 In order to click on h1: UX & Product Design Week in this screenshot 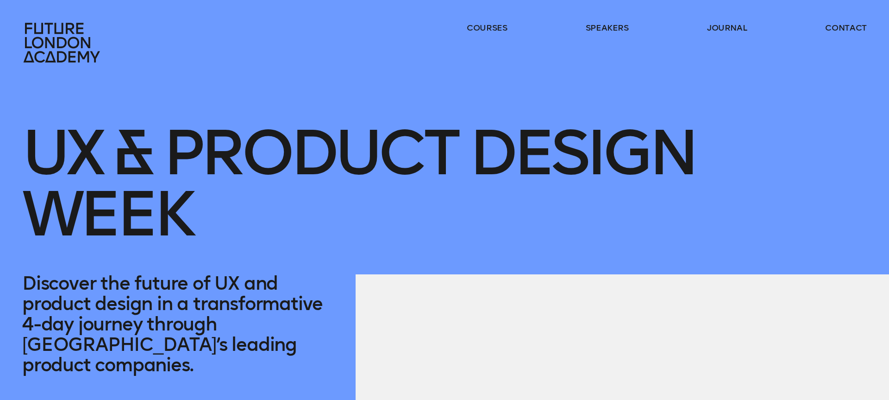, I will do `click(445, 169)`.